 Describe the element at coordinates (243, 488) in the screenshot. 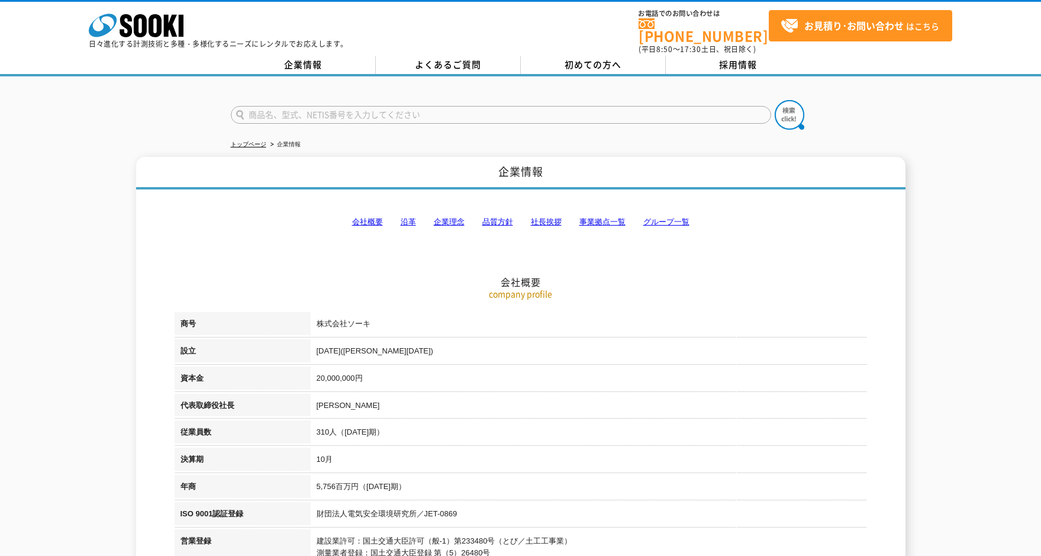

I see `th: 年商` at that location.